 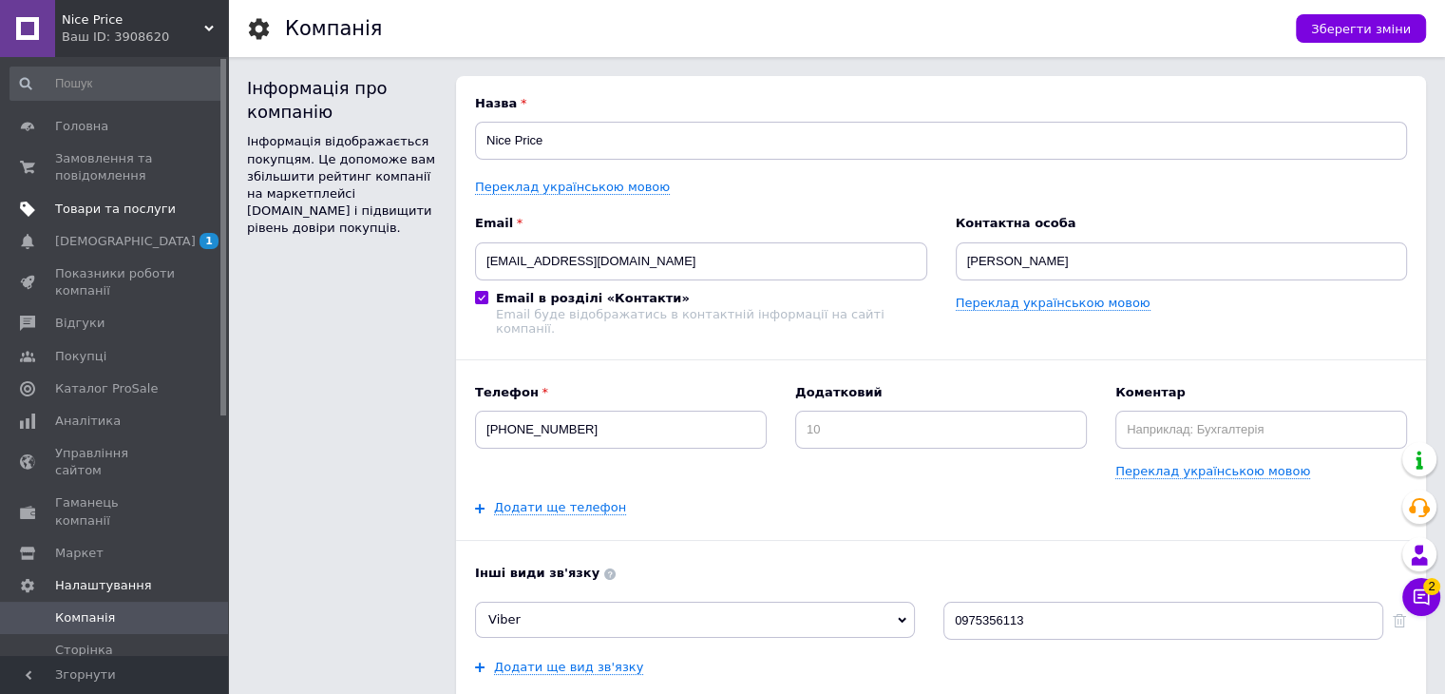 What do you see at coordinates (79, 553) in the screenshot?
I see `span: Маркет` at bounding box center [79, 553].